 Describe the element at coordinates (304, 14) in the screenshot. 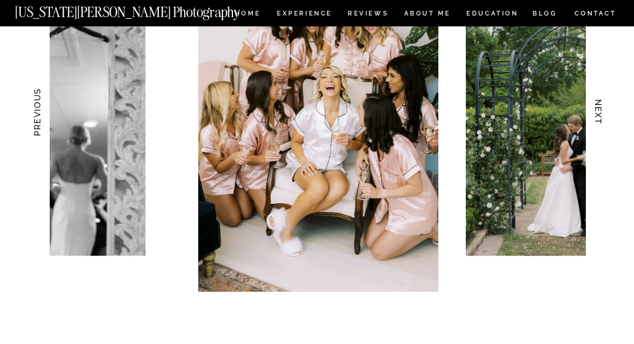

I see `a: Experience` at that location.